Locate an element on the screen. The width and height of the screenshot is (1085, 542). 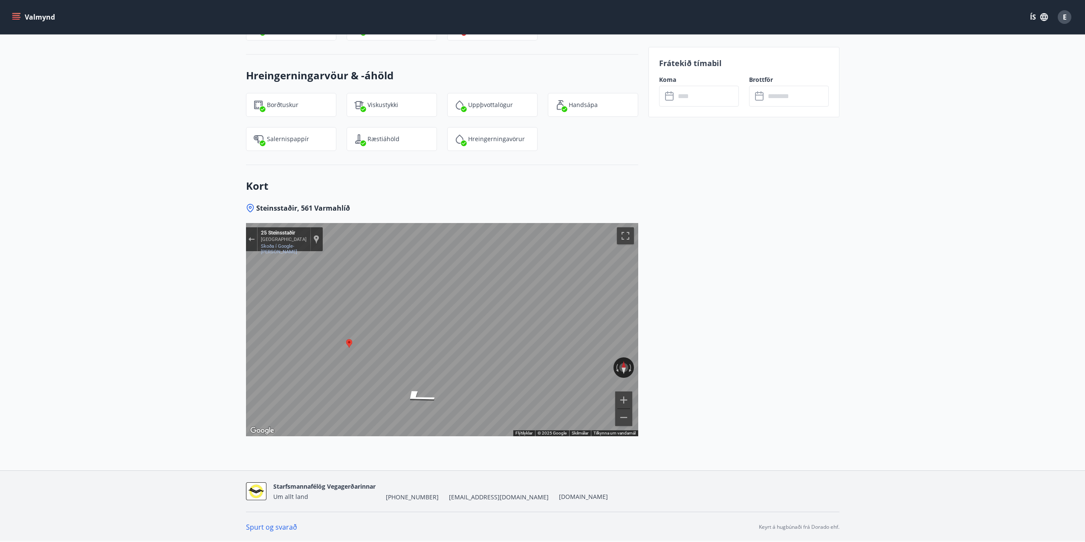
button: Fara úr Street View is located at coordinates (251, 239).